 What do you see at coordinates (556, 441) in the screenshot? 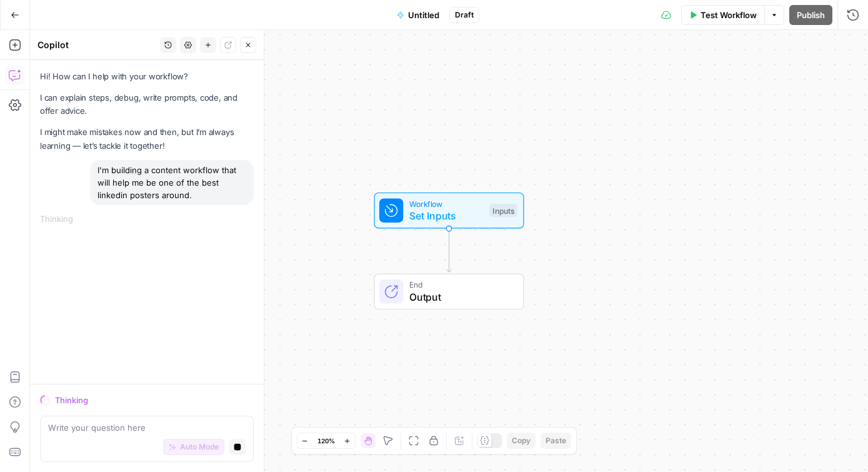
I see `button: Paste` at bounding box center [556, 441].